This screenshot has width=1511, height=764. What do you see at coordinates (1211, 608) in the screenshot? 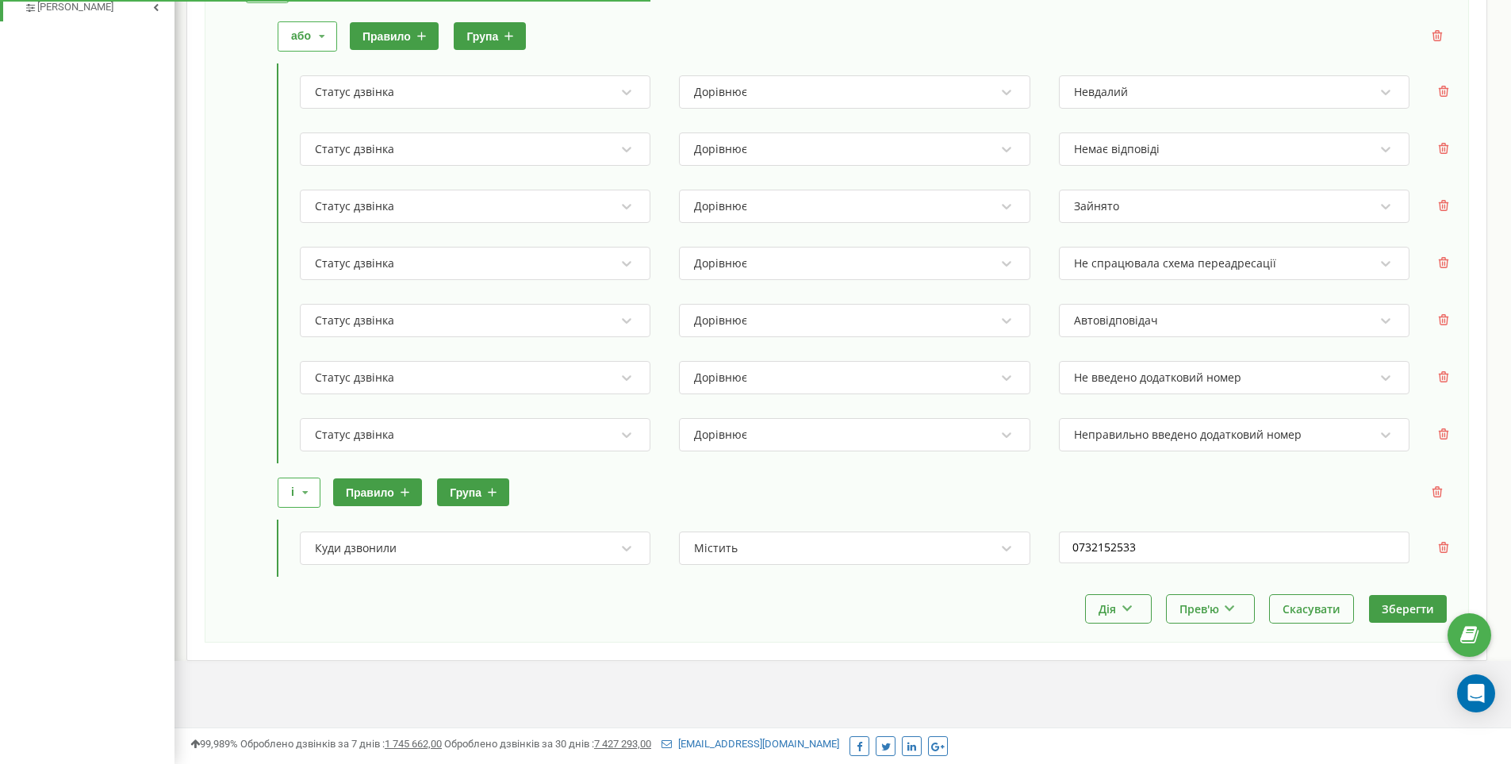
I see `button: Прев'ю` at bounding box center [1211, 608].